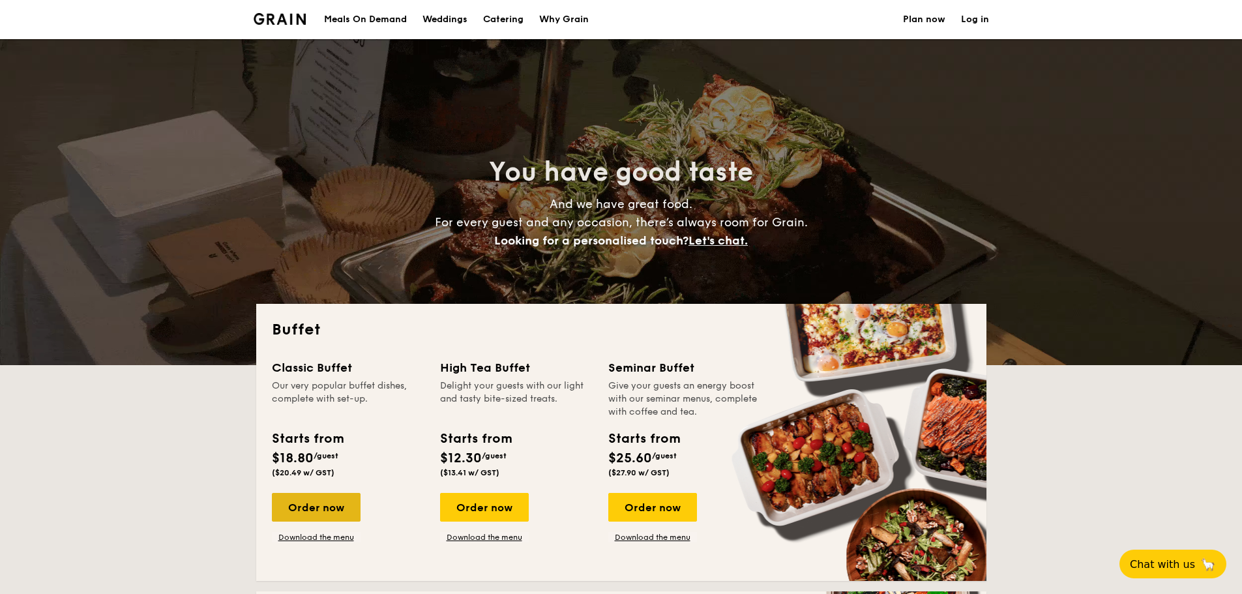 The height and width of the screenshot is (594, 1242). What do you see at coordinates (1163, 564) in the screenshot?
I see `span: Chat with us` at bounding box center [1163, 564].